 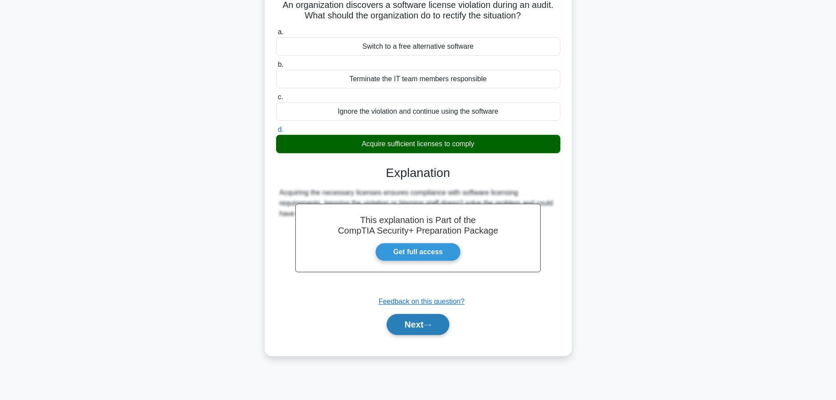 What do you see at coordinates (280, 32) in the screenshot?
I see `span: a.` at bounding box center [280, 32].